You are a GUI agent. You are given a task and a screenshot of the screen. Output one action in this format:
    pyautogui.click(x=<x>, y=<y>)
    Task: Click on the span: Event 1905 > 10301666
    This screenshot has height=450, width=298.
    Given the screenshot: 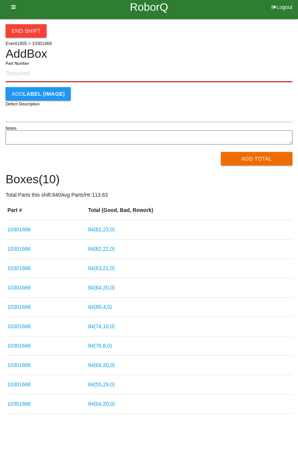 What is the action you would take?
    pyautogui.click(x=29, y=44)
    